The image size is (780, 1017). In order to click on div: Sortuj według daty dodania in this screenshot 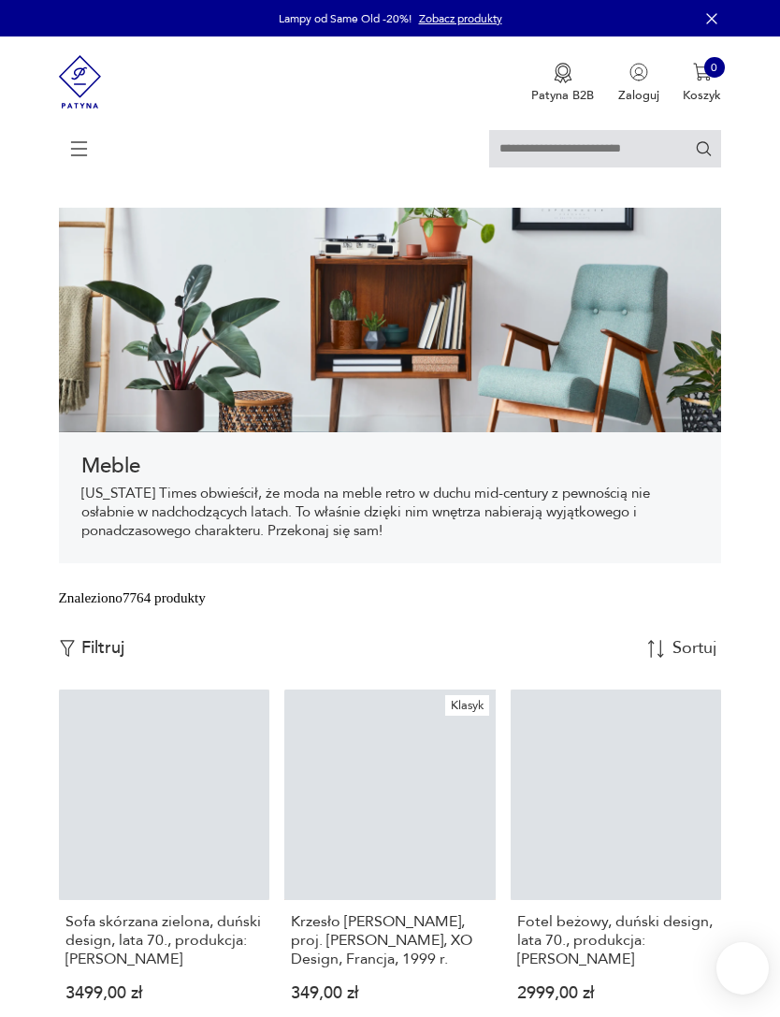, I will do `click(696, 648)`.